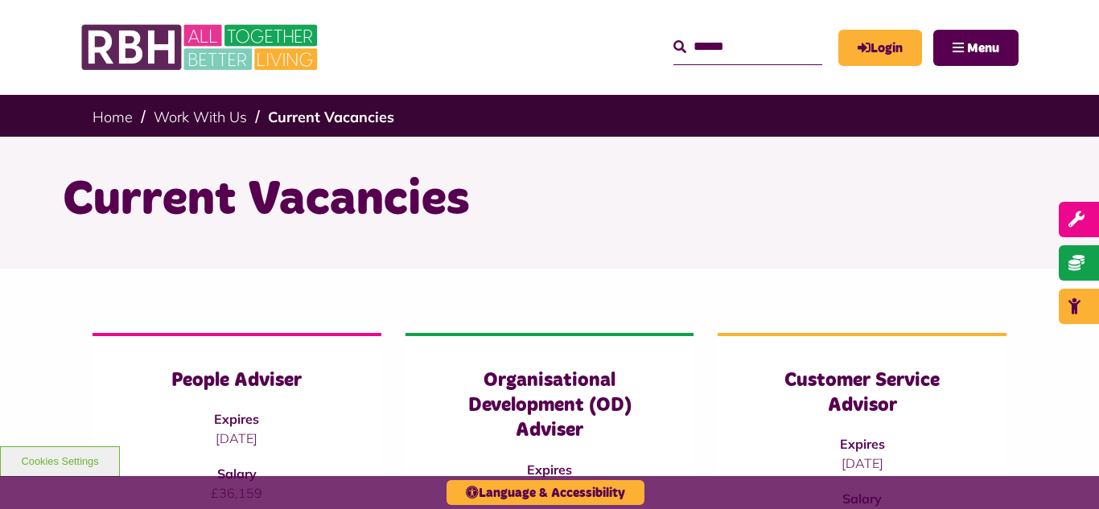 The width and height of the screenshot is (1099, 509). I want to click on span: Menu, so click(983, 48).